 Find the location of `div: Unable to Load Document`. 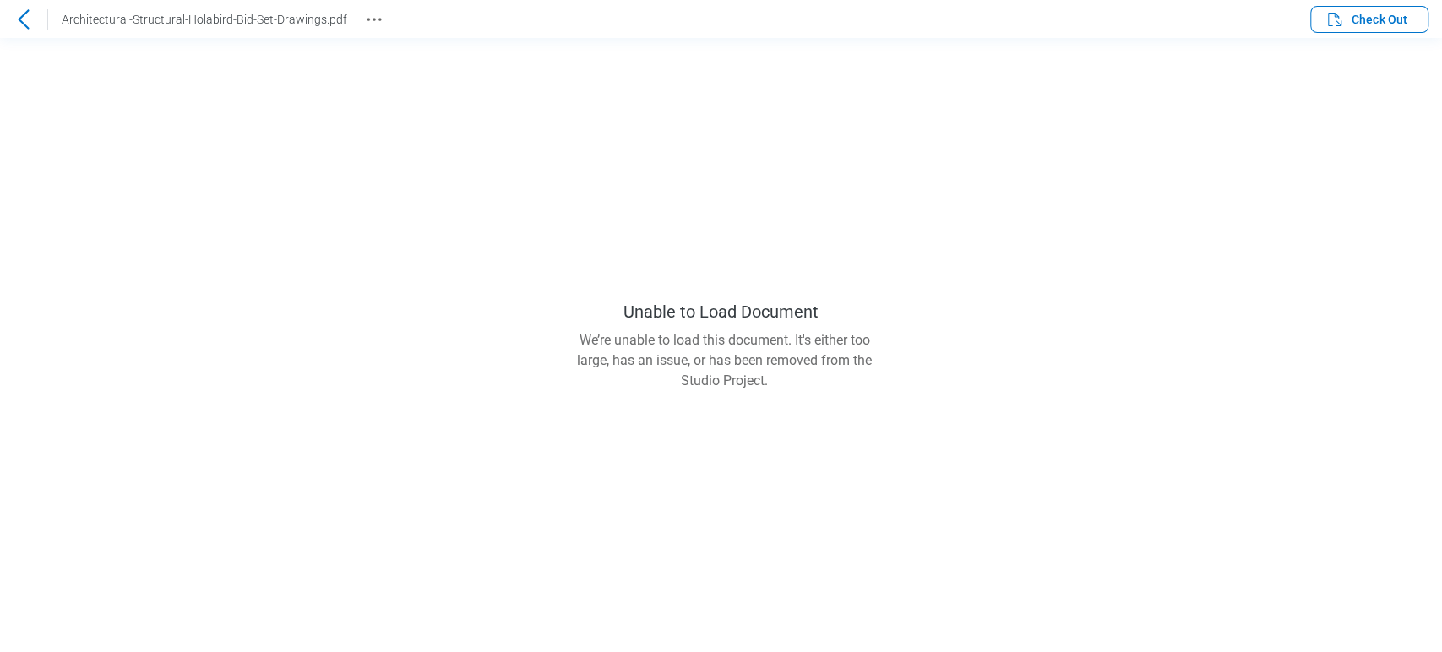

div: Unable to Load Document is located at coordinates (721, 312).